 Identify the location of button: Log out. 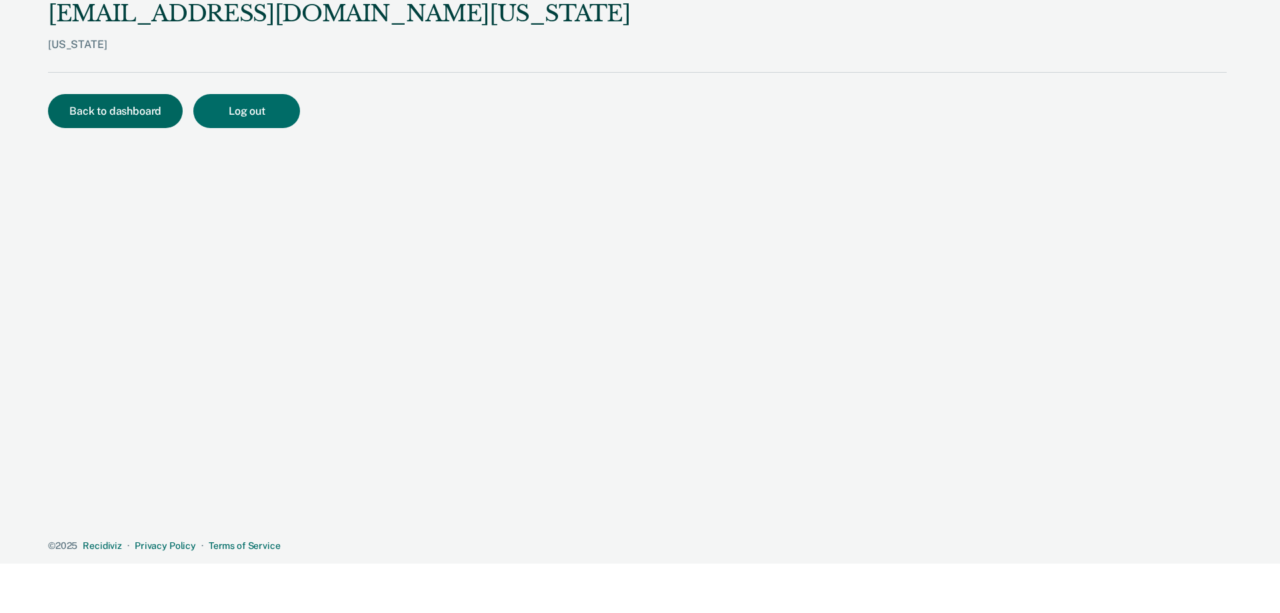
(247, 111).